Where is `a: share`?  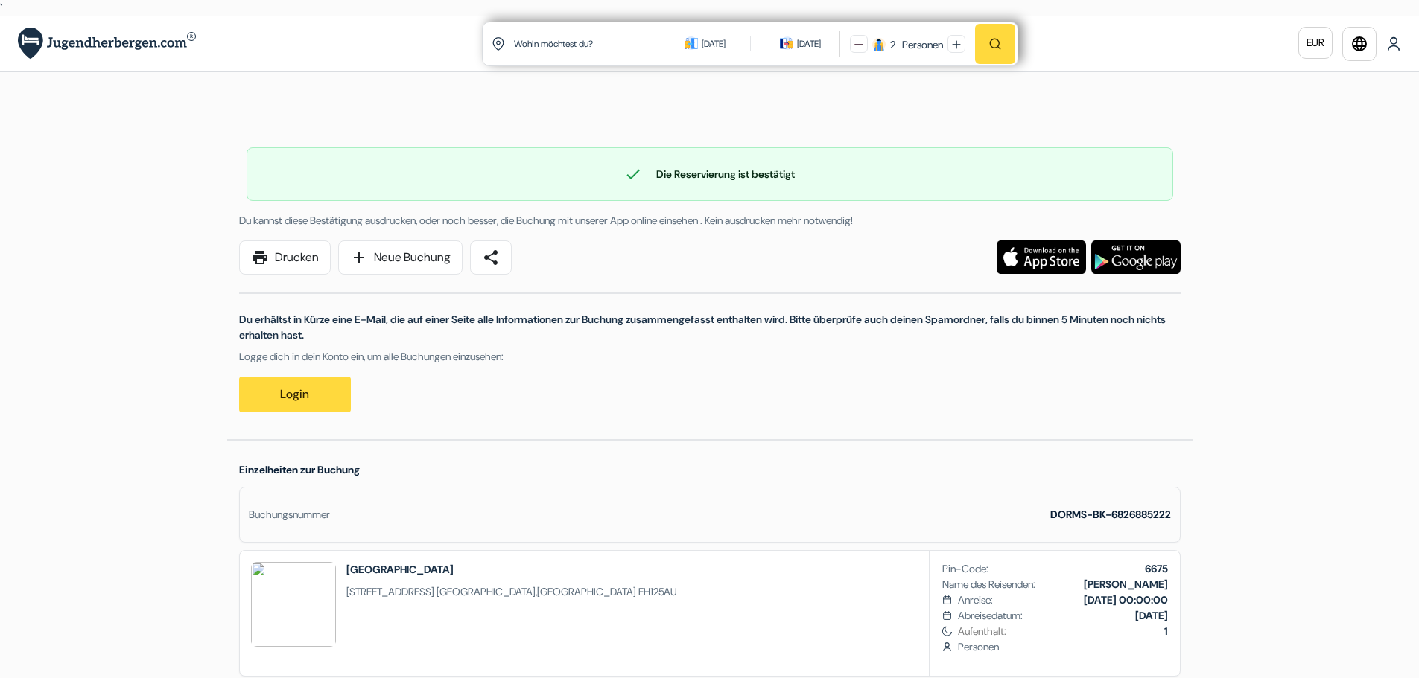 a: share is located at coordinates (491, 258).